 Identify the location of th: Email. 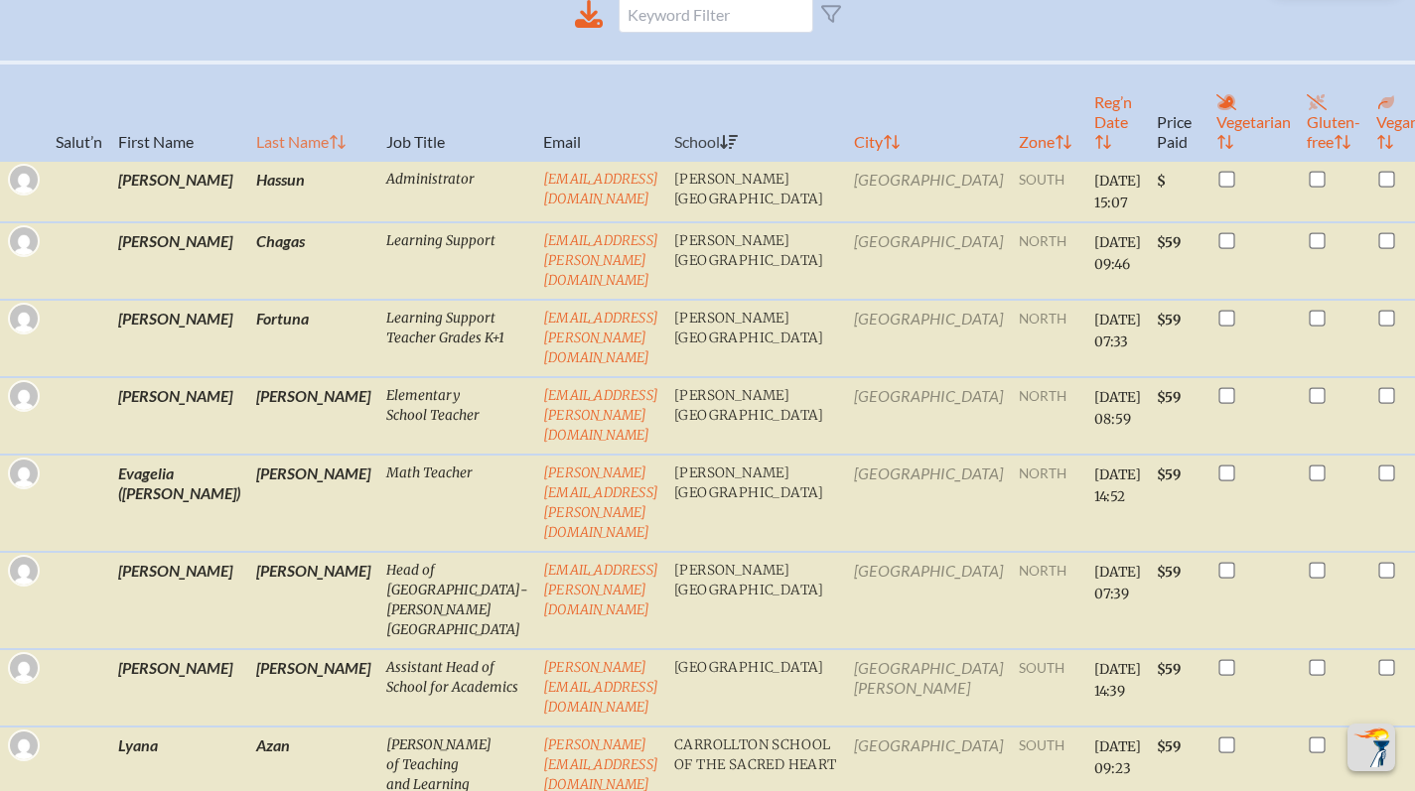
(601, 111).